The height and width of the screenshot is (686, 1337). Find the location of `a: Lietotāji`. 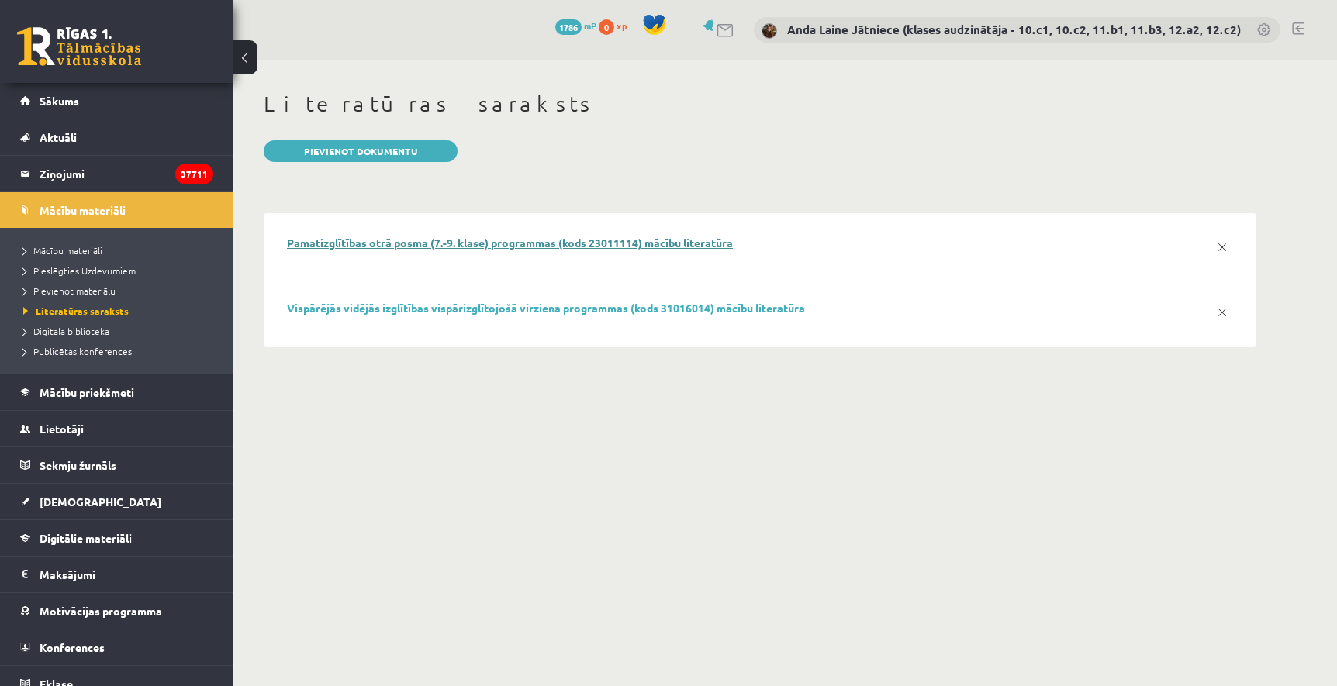

a: Lietotāji is located at coordinates (116, 429).